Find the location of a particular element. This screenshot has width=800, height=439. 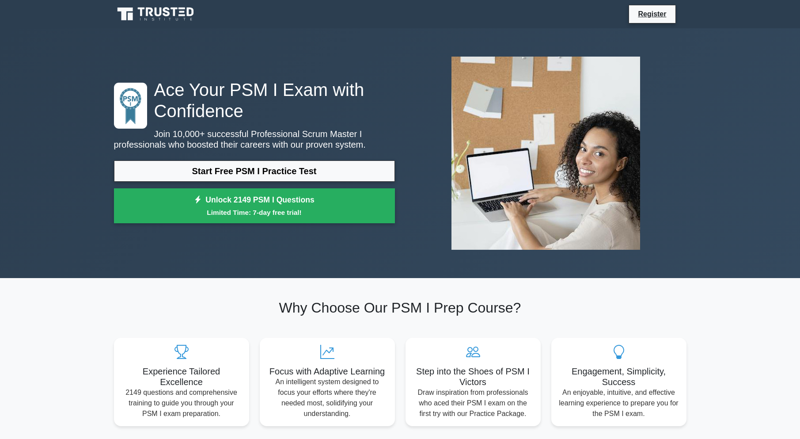

h5: Experience Tailored Excellence is located at coordinates (182, 376).